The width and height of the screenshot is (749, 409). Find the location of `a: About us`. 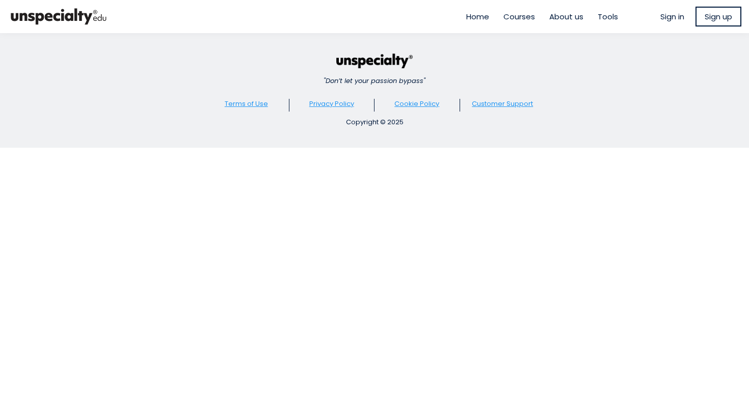

a: About us is located at coordinates (566, 16).